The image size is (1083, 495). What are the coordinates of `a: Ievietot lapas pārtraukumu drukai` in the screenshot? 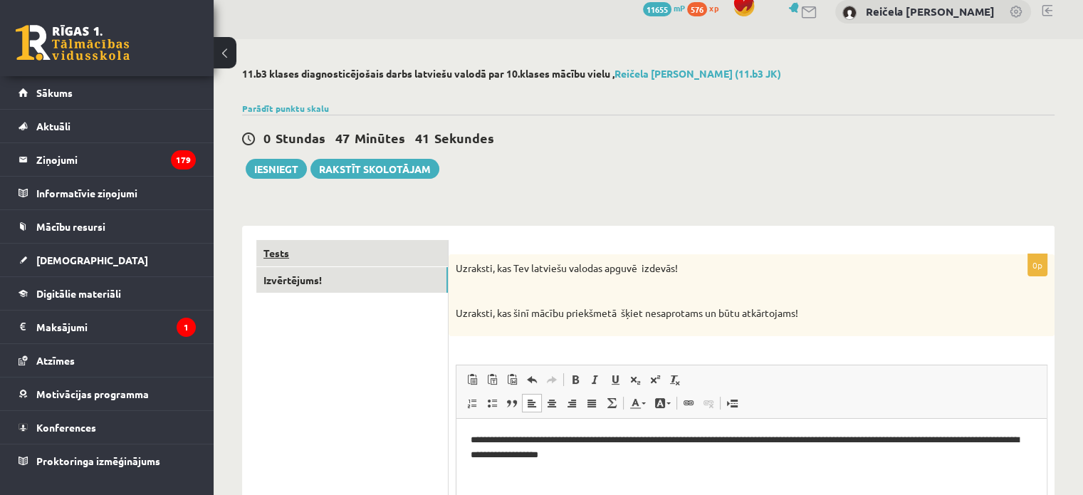 It's located at (732, 403).